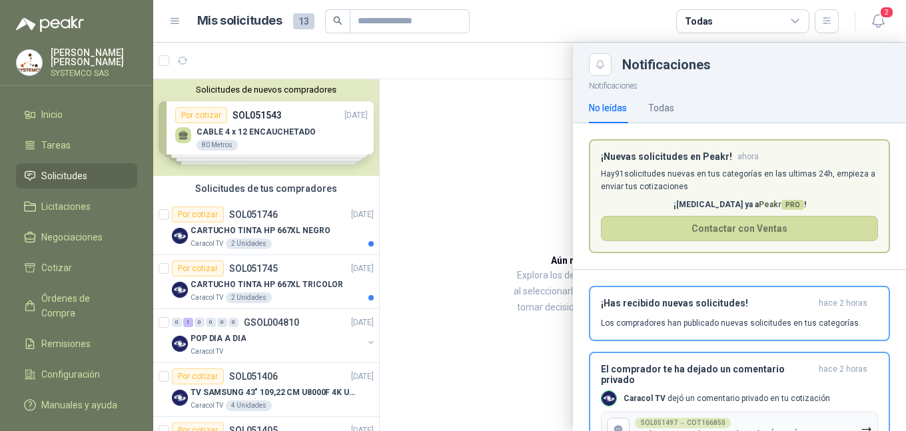 The image size is (906, 431). Describe the element at coordinates (77, 145) in the screenshot. I see `a: Tareas` at that location.